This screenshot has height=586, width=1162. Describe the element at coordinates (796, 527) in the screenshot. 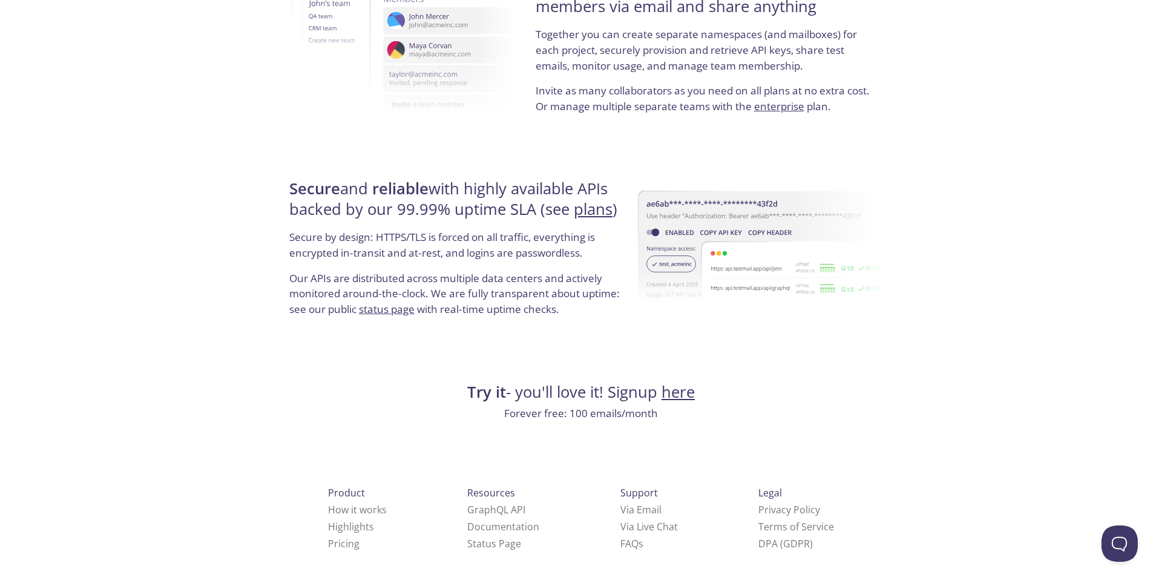

I see `a: Terms of Service` at that location.